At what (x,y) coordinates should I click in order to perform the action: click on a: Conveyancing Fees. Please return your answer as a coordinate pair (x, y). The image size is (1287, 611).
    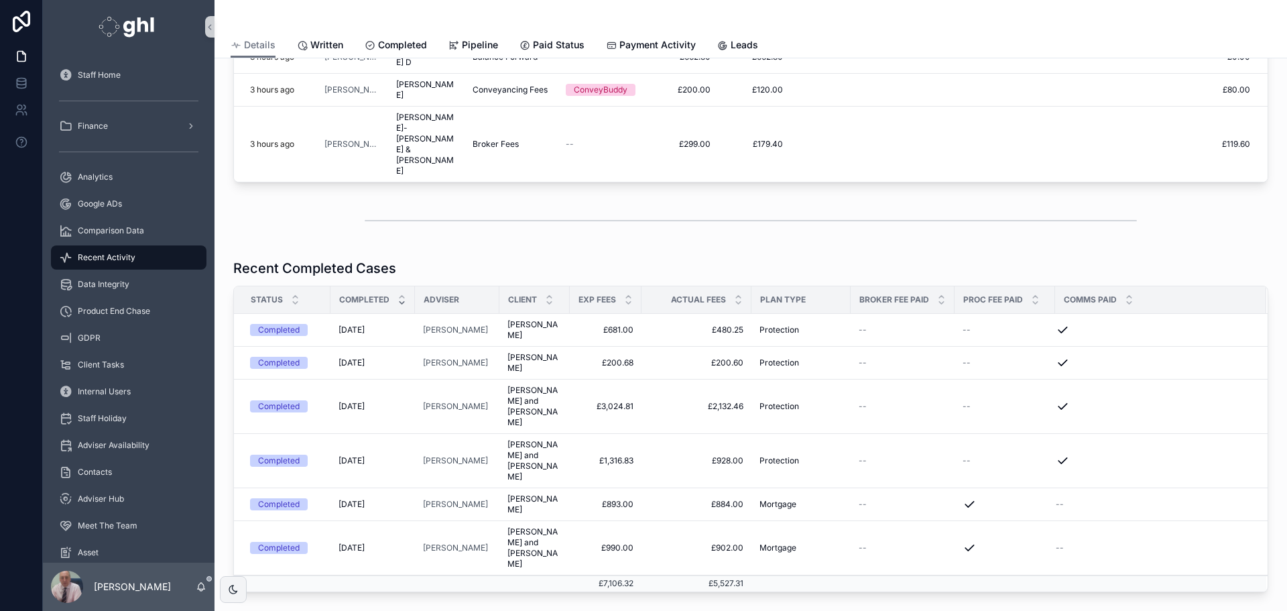
    Looking at the image, I should click on (511, 90).